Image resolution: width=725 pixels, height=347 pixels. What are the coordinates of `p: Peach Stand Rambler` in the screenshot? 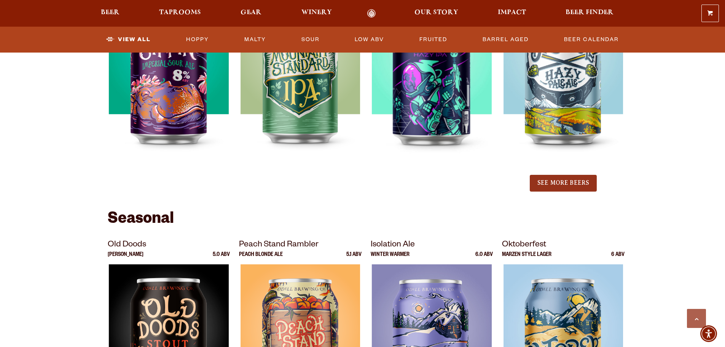 It's located at (300, 245).